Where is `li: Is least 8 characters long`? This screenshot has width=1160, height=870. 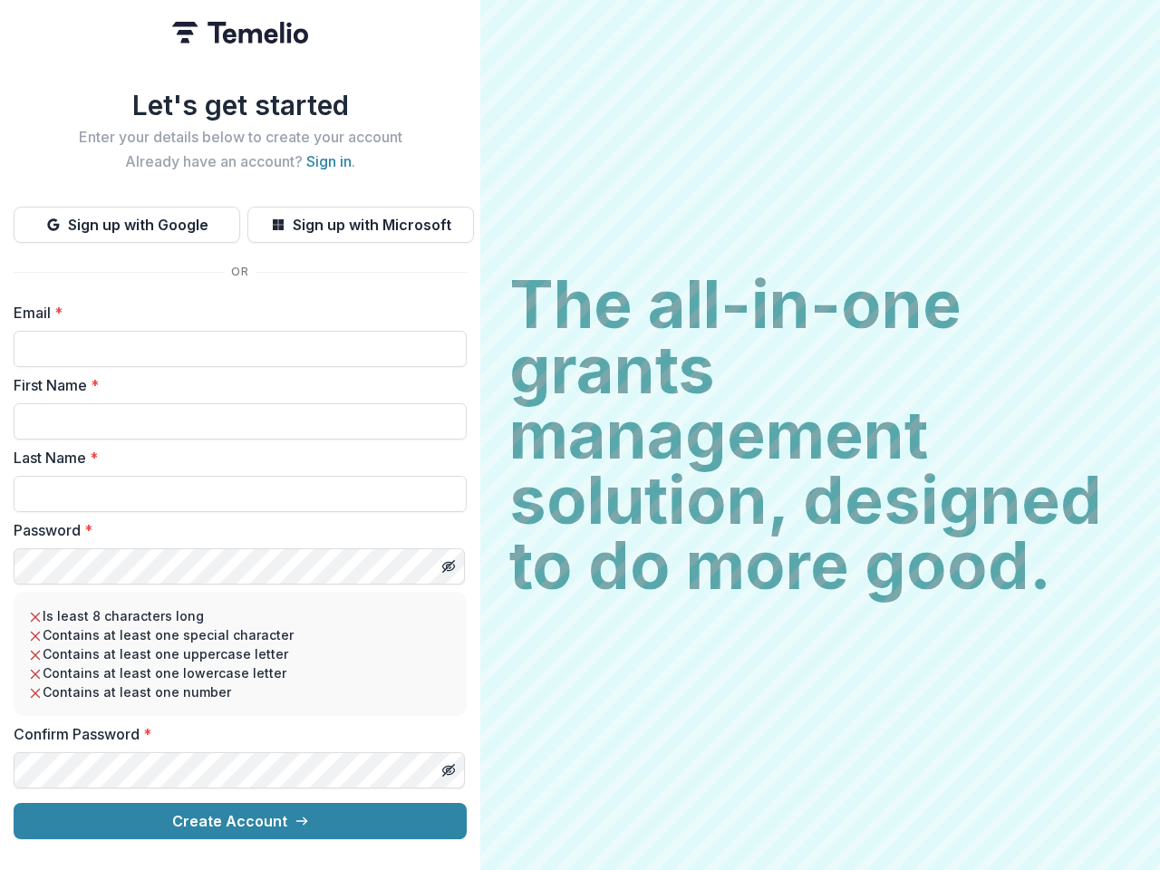 li: Is least 8 characters long is located at coordinates (240, 615).